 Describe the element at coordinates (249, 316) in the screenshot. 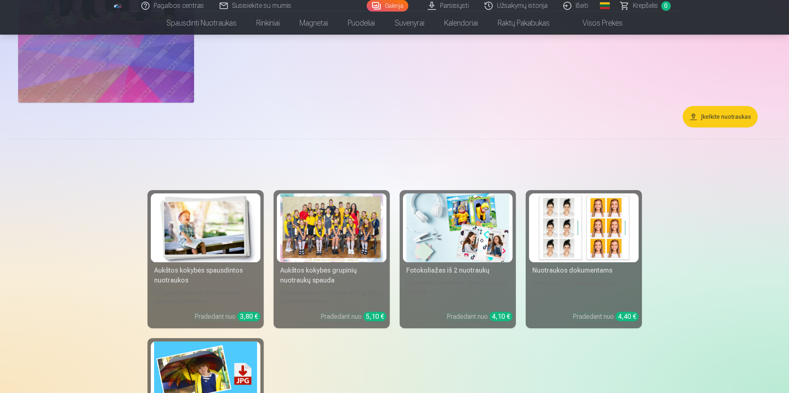

I see `div: 3,80 €` at that location.